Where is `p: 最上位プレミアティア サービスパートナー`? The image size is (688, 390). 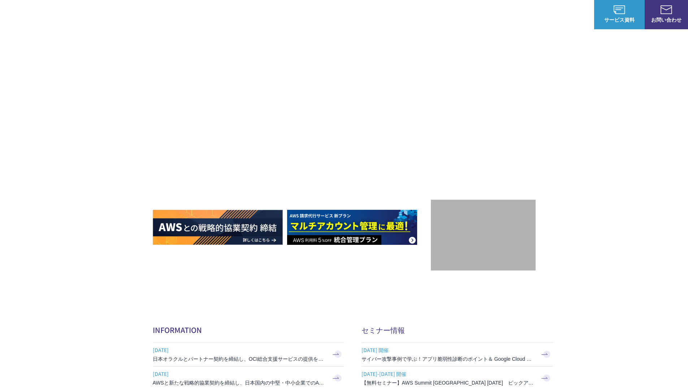 p: 最上位プレミアティア サービスパートナー is located at coordinates (483, 153).